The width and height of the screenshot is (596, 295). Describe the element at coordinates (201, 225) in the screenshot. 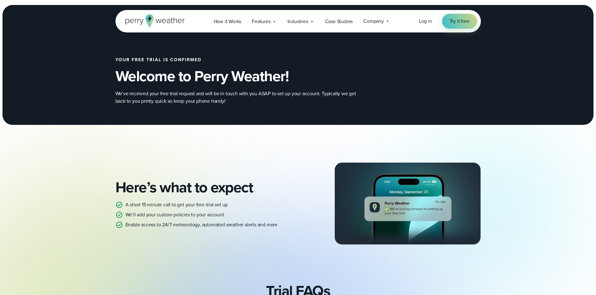

I see `p: Enable access to 24/7 meteorology, automated weather alerts and more` at that location.